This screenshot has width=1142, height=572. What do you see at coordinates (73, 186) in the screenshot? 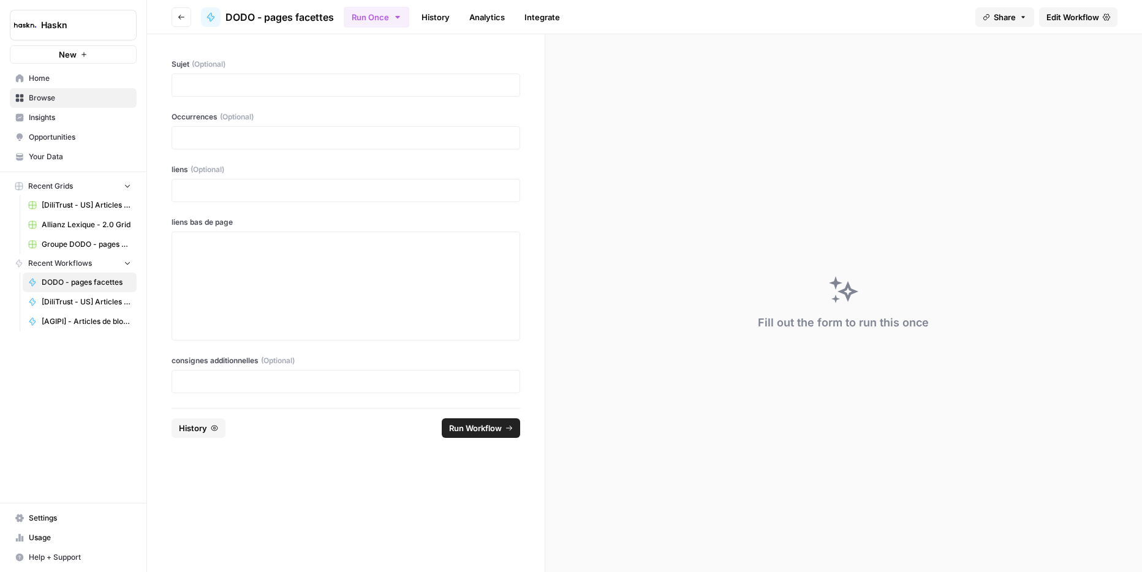
I see `button: Recent Grids` at bounding box center [73, 186].